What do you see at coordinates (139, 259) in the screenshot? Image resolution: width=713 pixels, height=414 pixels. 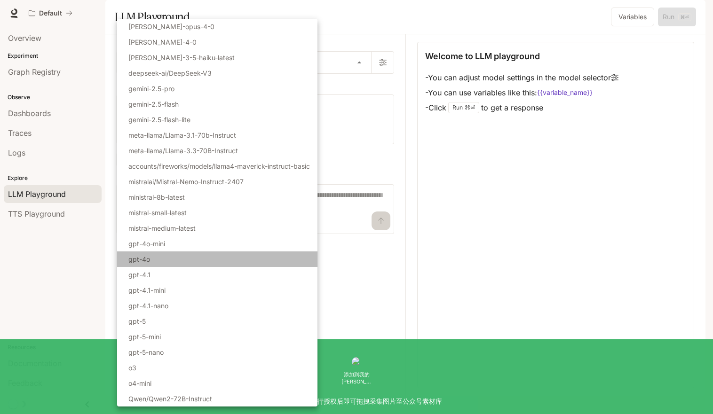 I see `p: gpt-4o` at bounding box center [139, 259].